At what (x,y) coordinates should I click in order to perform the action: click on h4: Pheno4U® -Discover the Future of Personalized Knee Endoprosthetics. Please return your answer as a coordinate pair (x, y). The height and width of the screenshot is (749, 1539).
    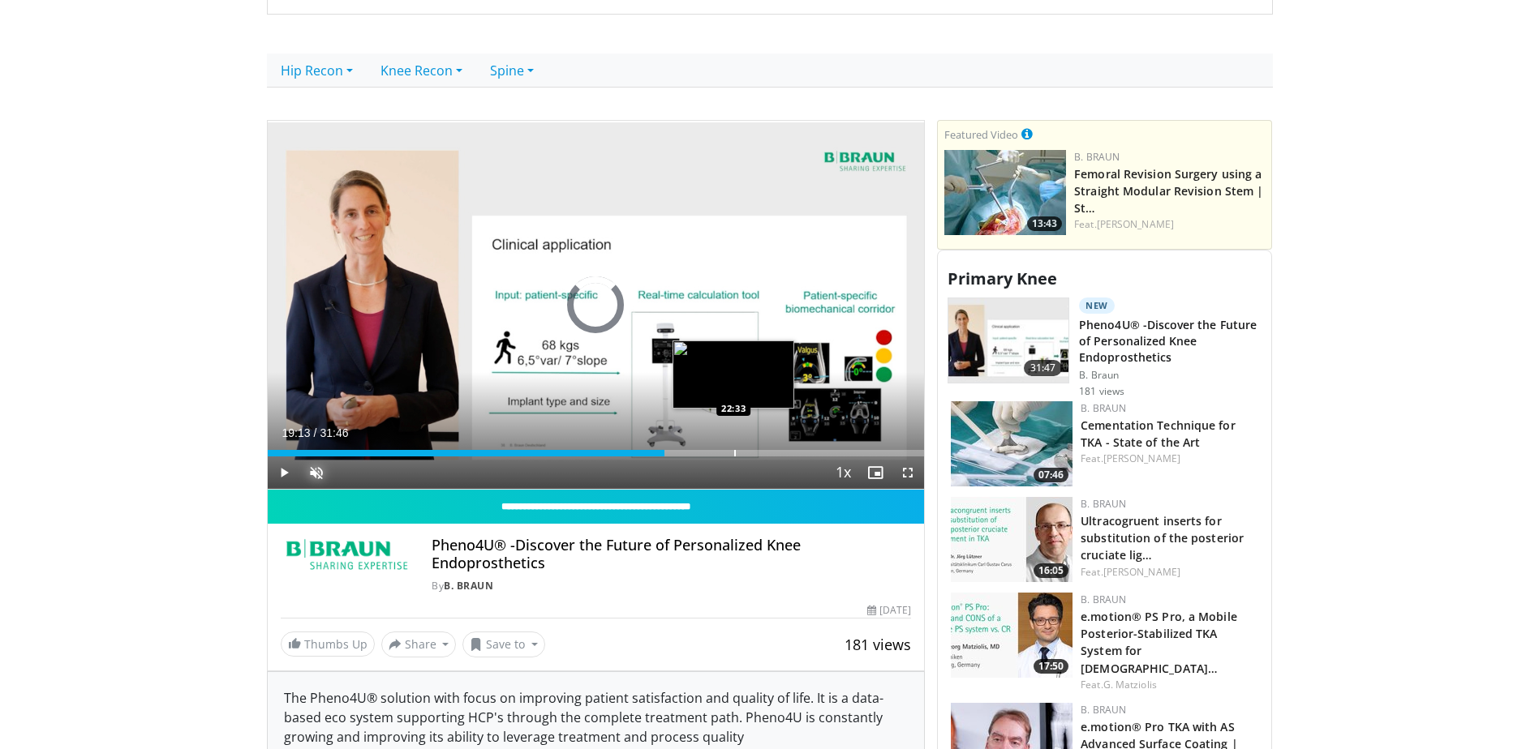
    Looking at the image, I should click on (671, 554).